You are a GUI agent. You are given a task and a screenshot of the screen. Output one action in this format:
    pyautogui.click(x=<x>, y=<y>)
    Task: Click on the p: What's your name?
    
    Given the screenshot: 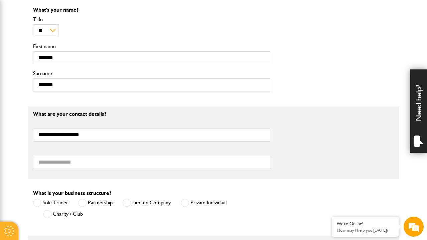 What is the action you would take?
    pyautogui.click(x=152, y=10)
    